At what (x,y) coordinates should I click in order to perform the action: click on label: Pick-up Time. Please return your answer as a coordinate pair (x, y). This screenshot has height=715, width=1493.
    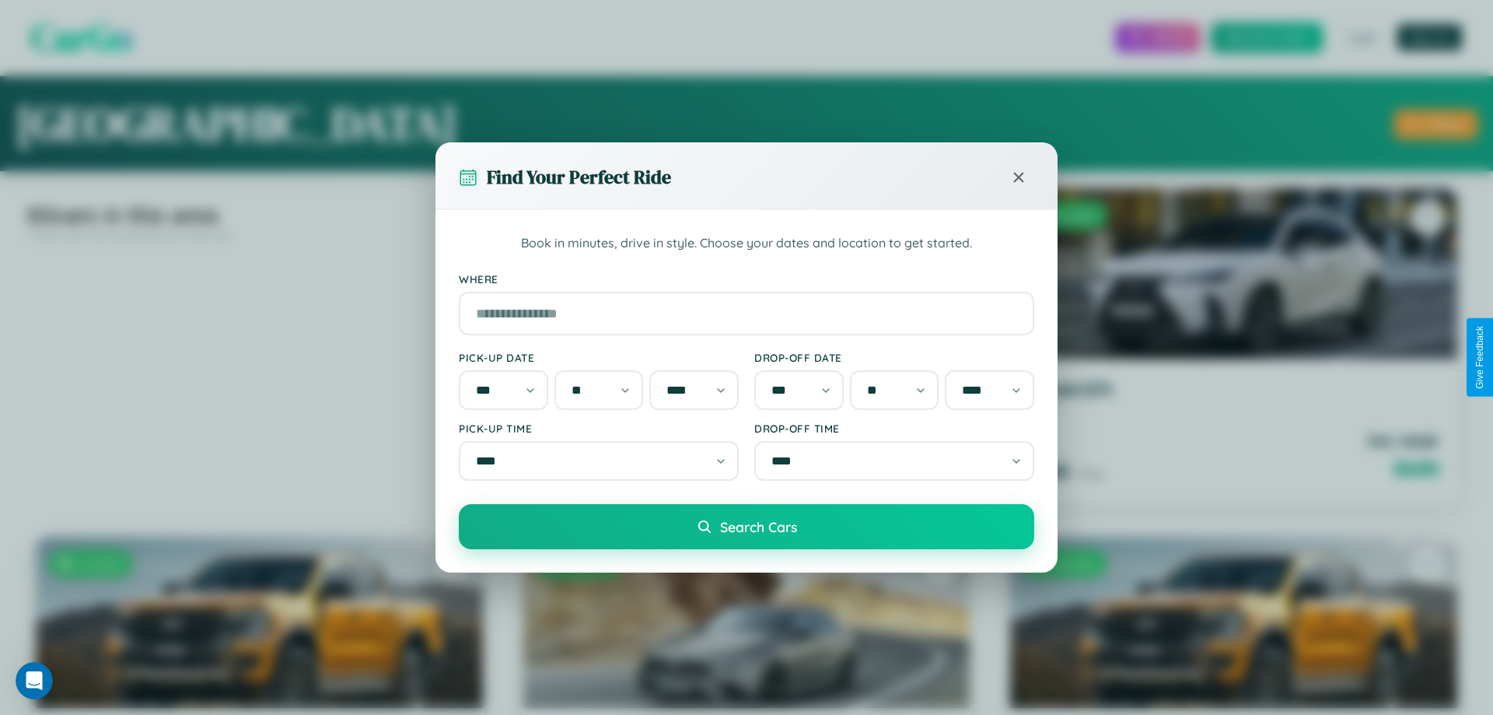
    Looking at the image, I should click on (599, 428).